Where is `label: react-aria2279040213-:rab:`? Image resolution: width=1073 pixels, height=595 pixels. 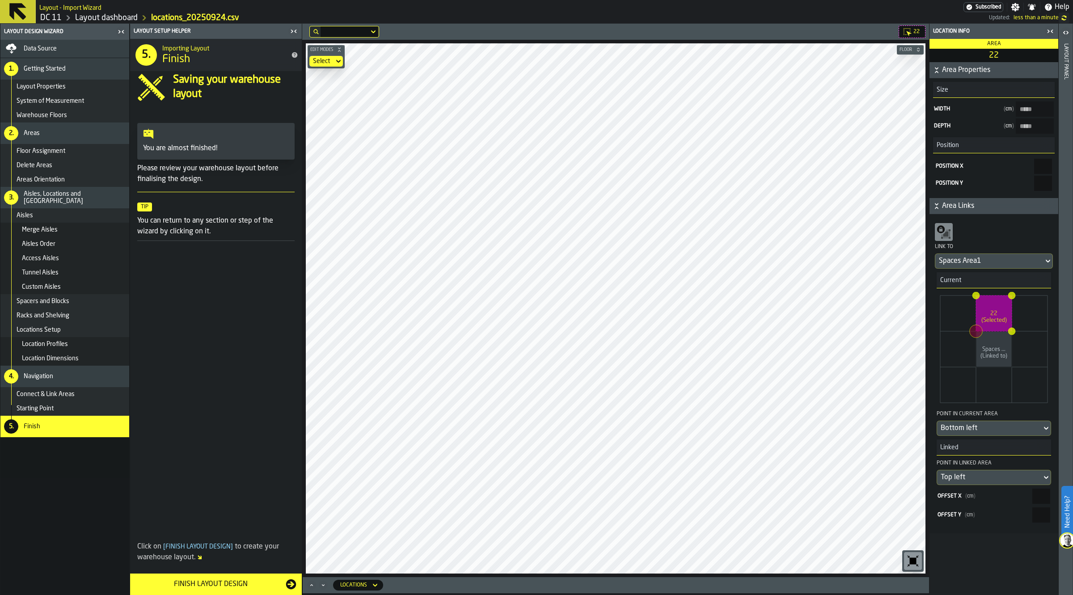
label: react-aria2279040213-:rab: is located at coordinates (994, 166).